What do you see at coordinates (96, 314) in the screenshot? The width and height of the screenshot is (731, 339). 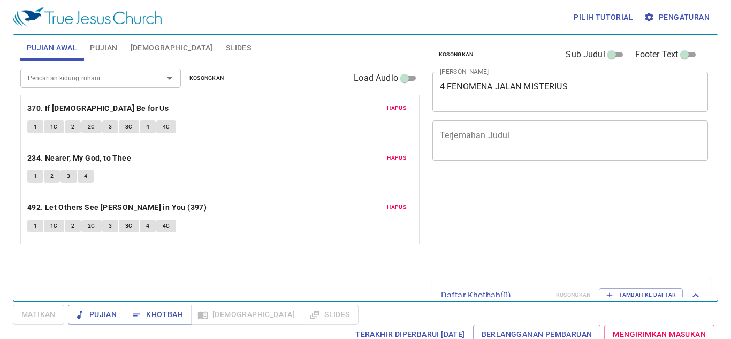 I see `button: Pujian` at bounding box center [96, 314].